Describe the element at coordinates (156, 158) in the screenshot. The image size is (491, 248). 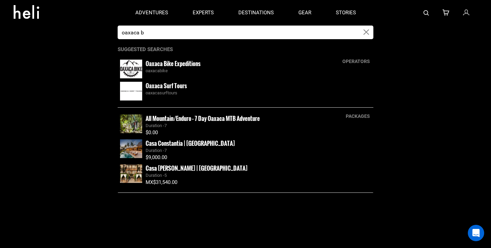
I see `span: $9,000.00` at that location.